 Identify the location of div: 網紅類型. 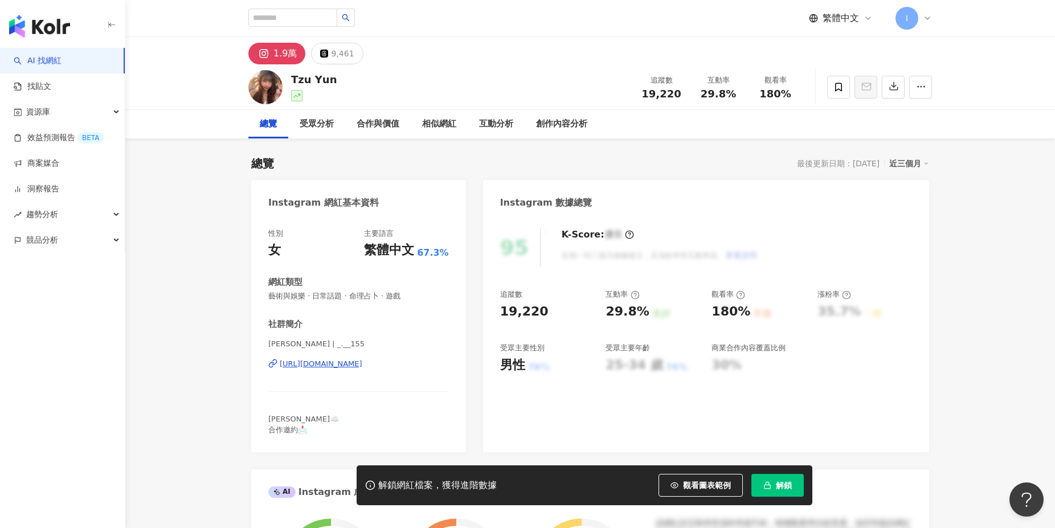
(285, 282).